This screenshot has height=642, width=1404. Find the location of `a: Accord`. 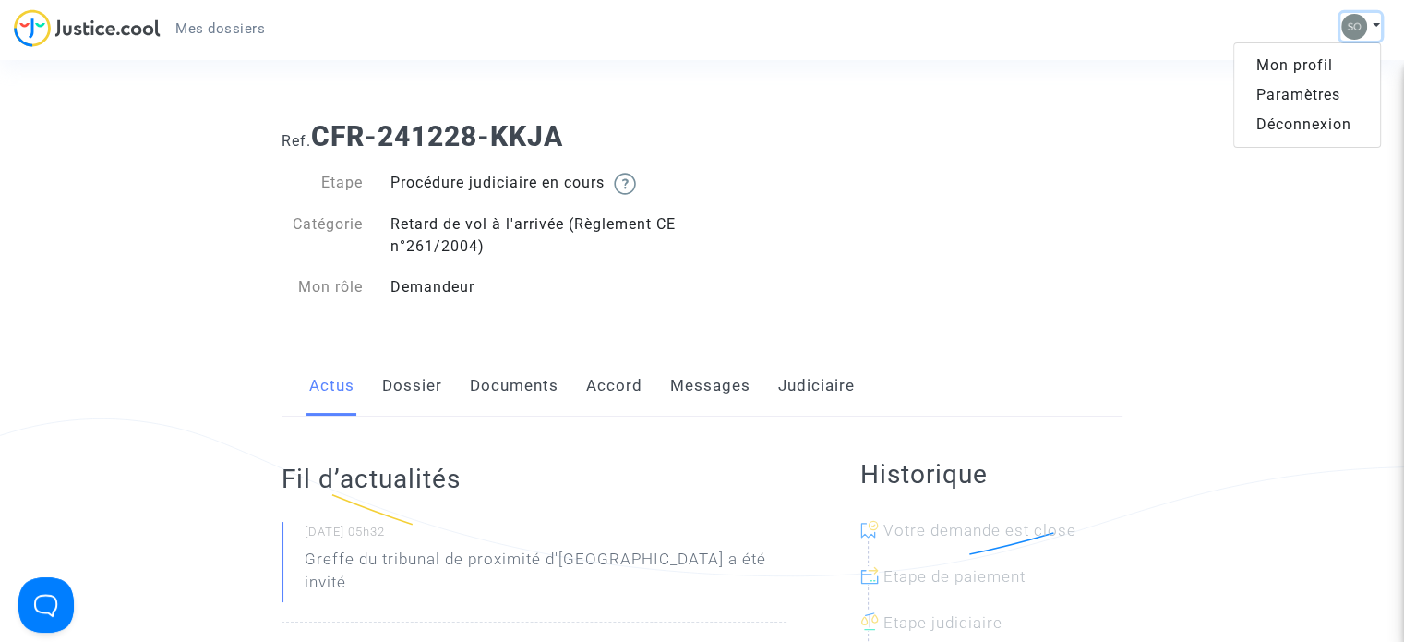

a: Accord is located at coordinates (614, 386).